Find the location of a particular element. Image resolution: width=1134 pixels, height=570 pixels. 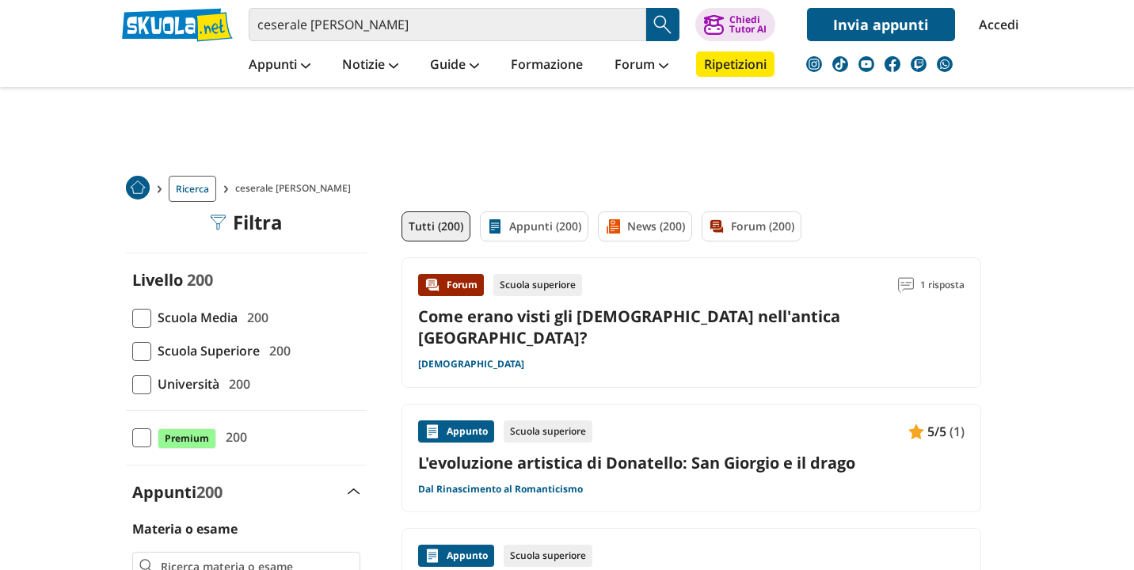

span: 5/5 is located at coordinates (937, 431).